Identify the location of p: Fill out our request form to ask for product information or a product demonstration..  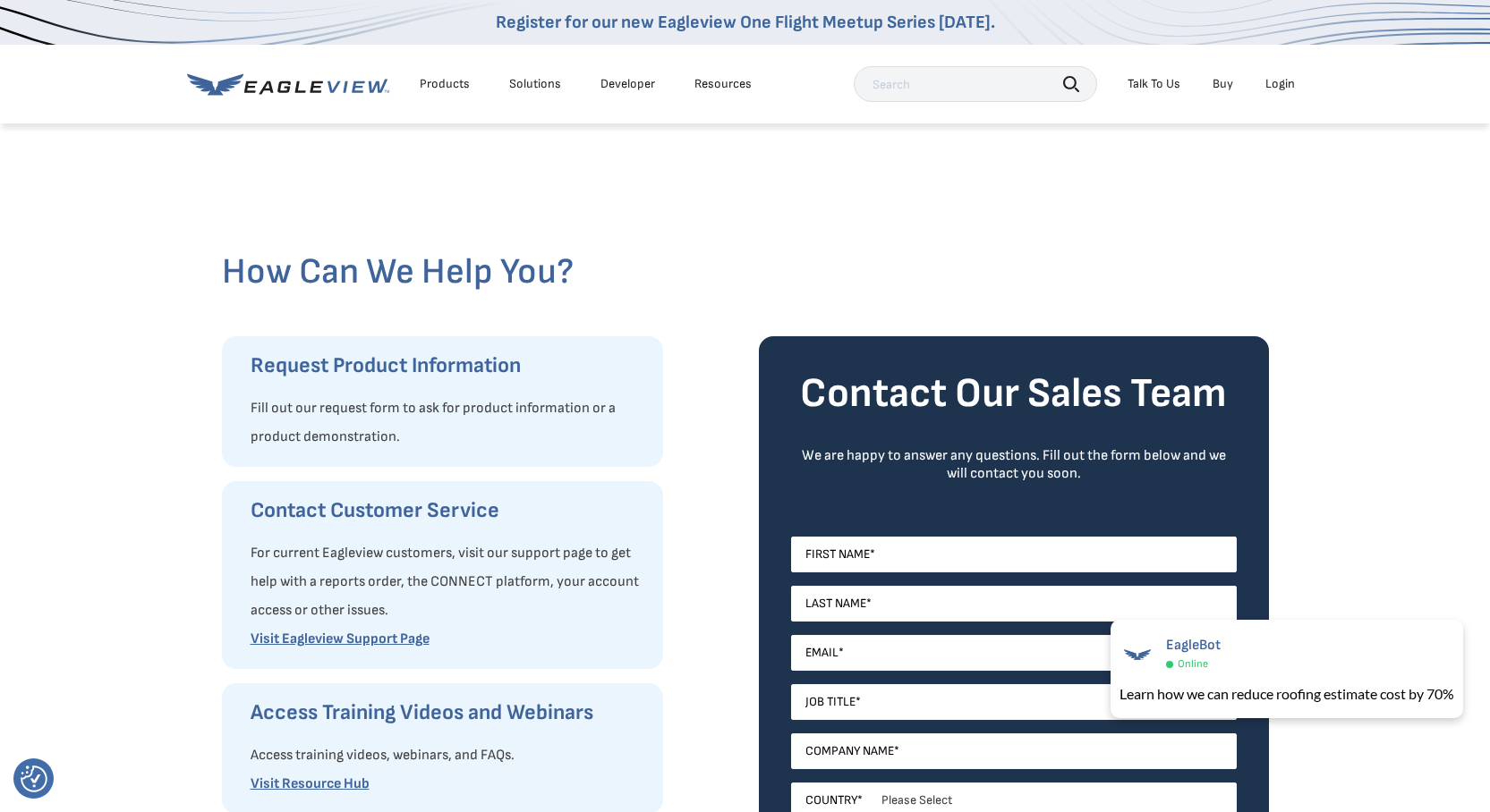
(447, 423).